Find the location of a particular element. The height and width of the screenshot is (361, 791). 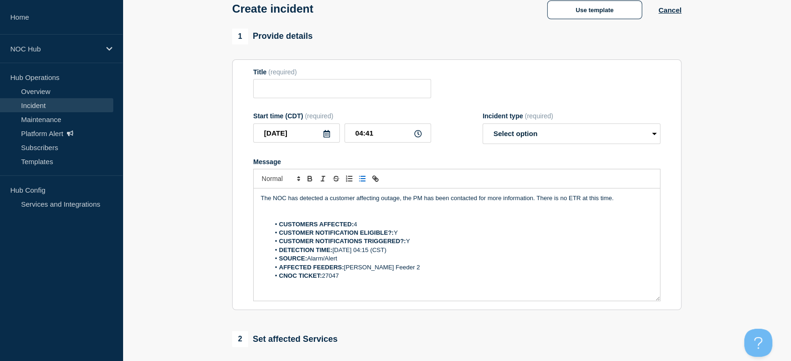

p: The NOC has detected a customer affecting outage, the PM has been contacted for more information.... is located at coordinates (457, 198).